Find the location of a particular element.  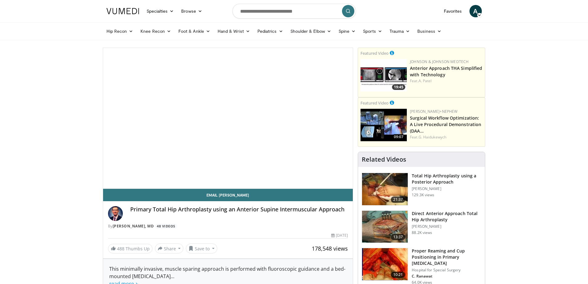

a: Hand & Wrist is located at coordinates (234, 31).